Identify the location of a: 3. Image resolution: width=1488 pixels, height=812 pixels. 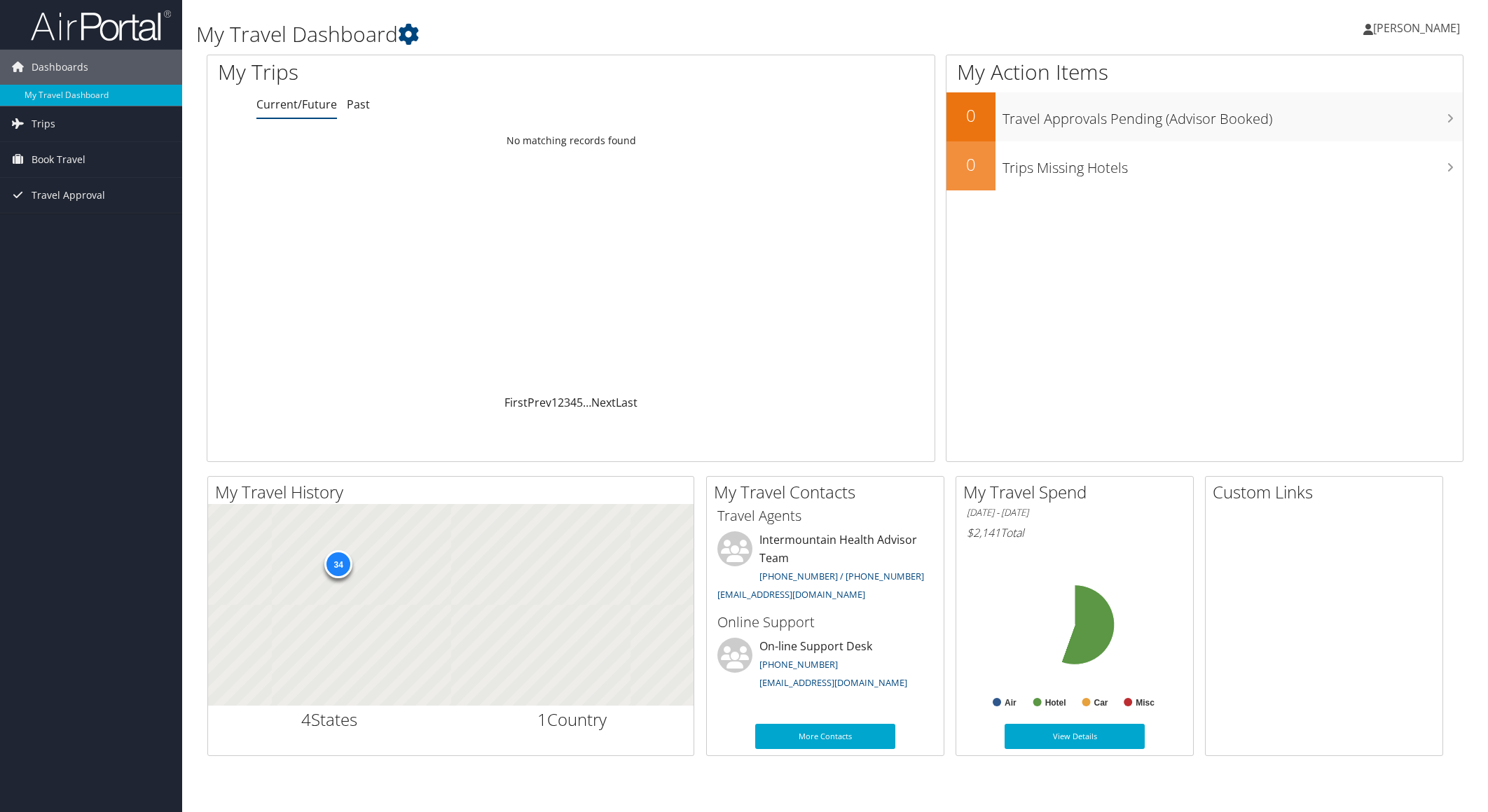
(566, 403).